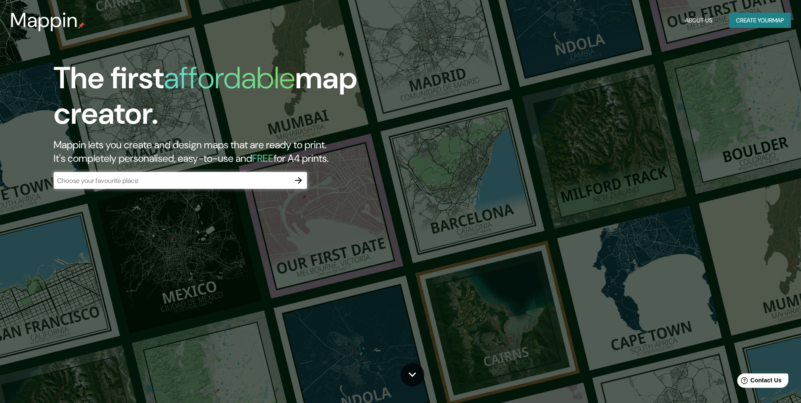 This screenshot has height=403, width=801. What do you see at coordinates (760, 20) in the screenshot?
I see `button: Create yourmap` at bounding box center [760, 20].